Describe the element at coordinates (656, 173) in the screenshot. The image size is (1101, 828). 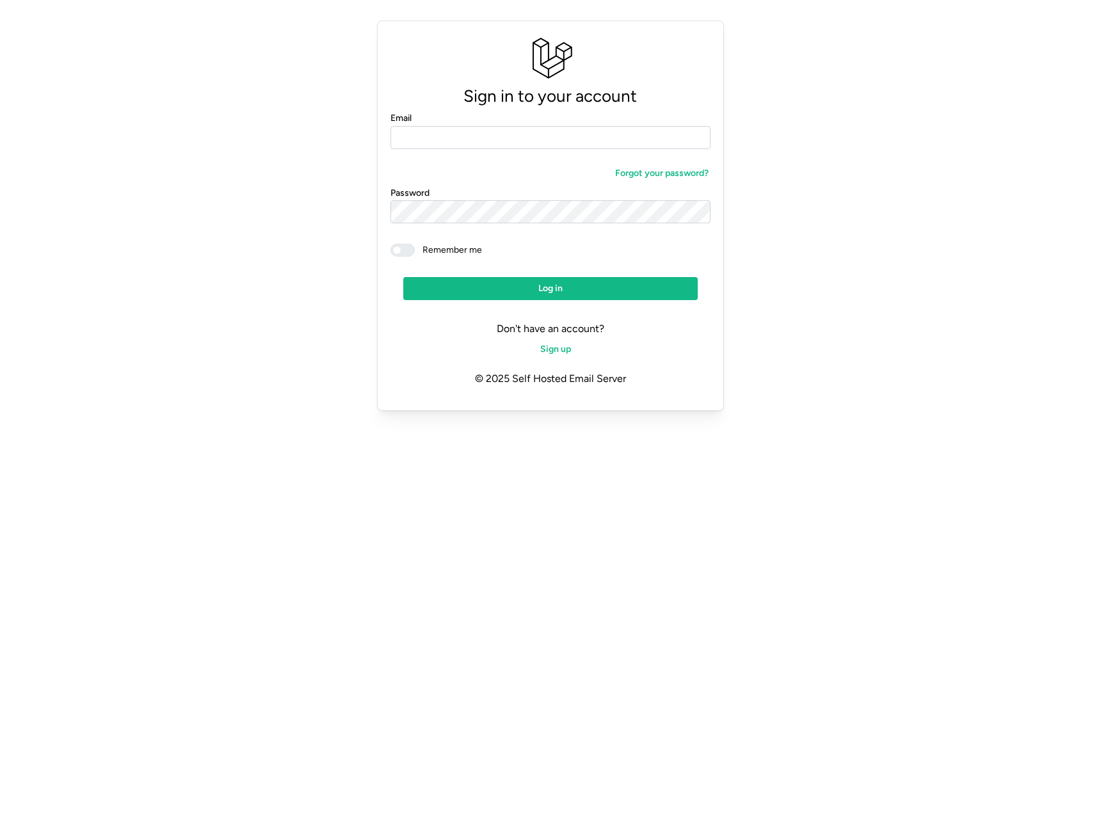
I see `a: Forgot your password?` at that location.